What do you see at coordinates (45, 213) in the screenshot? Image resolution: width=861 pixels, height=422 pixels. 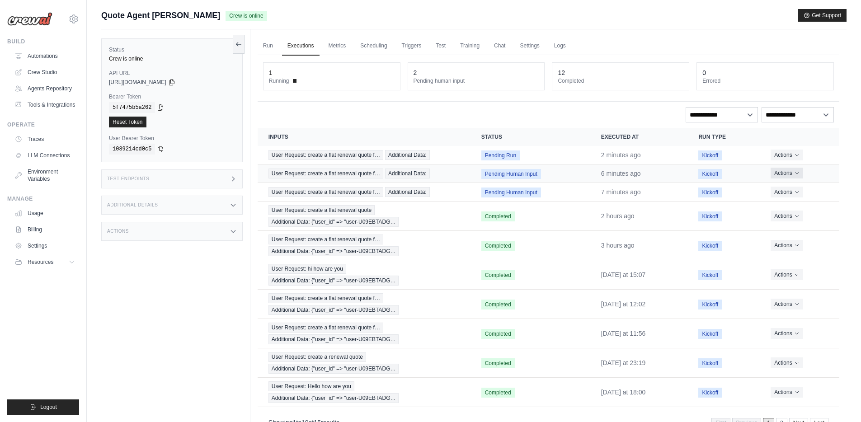 I see `a: Usage` at bounding box center [45, 213].